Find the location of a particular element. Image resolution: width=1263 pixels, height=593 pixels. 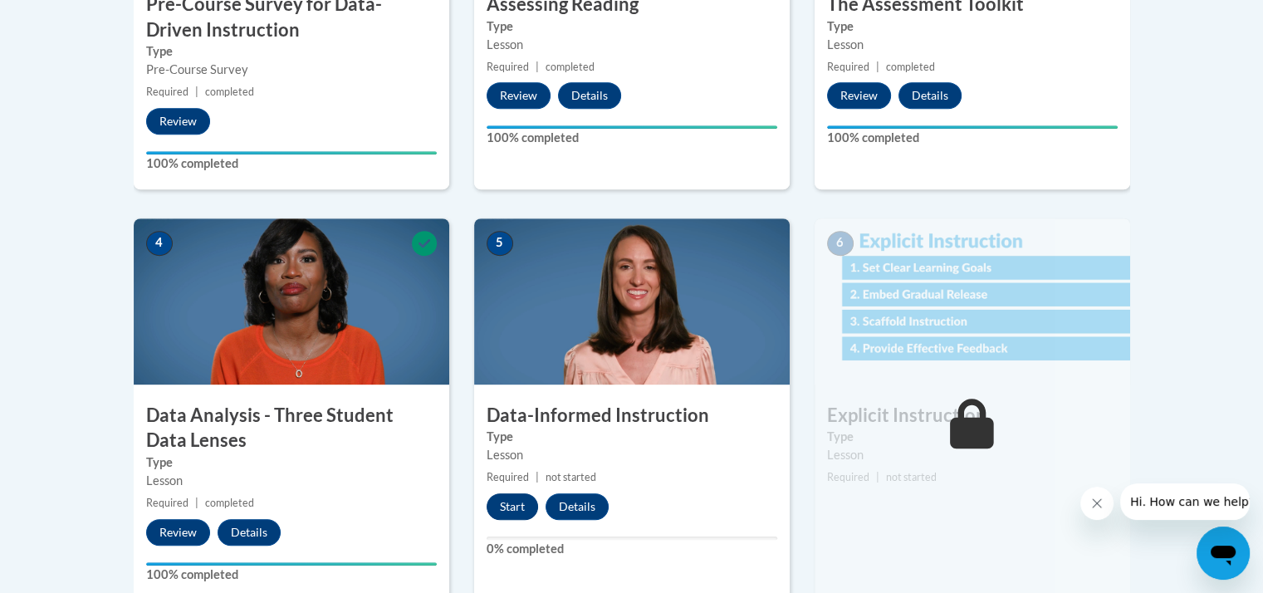

span: 4 is located at coordinates (159, 243).